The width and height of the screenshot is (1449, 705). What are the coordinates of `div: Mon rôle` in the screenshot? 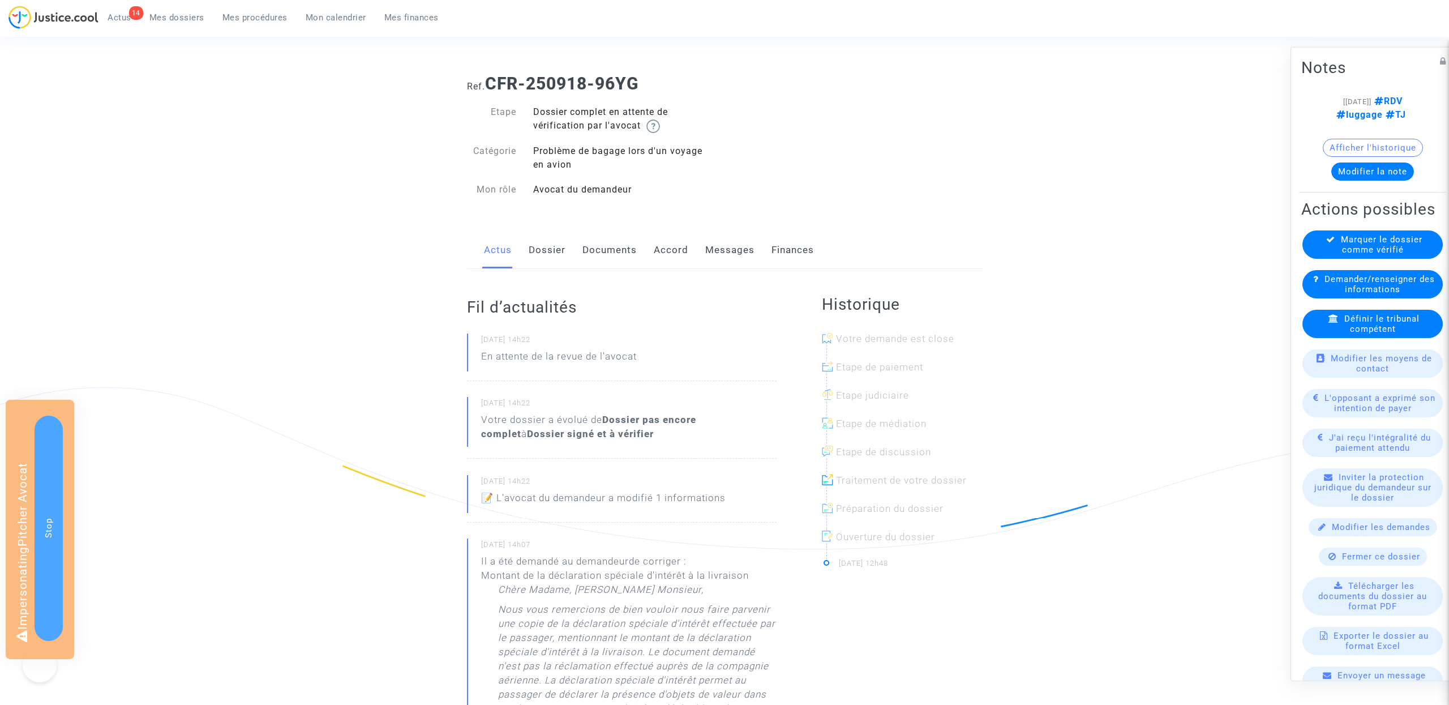 It's located at (492, 190).